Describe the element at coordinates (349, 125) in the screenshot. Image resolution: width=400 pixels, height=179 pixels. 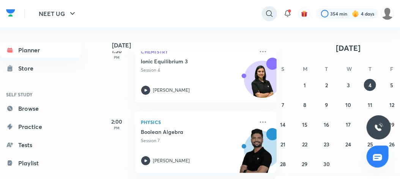
I see `button: September 17, 2025` at that location.